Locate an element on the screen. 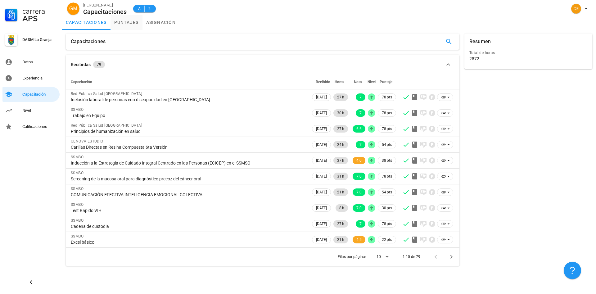  div: DASM La Granja is located at coordinates (40, 40).